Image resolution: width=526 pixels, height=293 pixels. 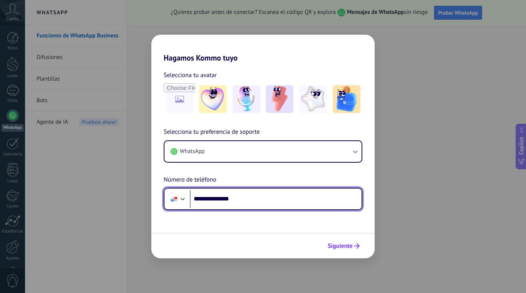 What do you see at coordinates (263, 49) in the screenshot?
I see `h2: Hagamos Kommo tuyo` at bounding box center [263, 49].